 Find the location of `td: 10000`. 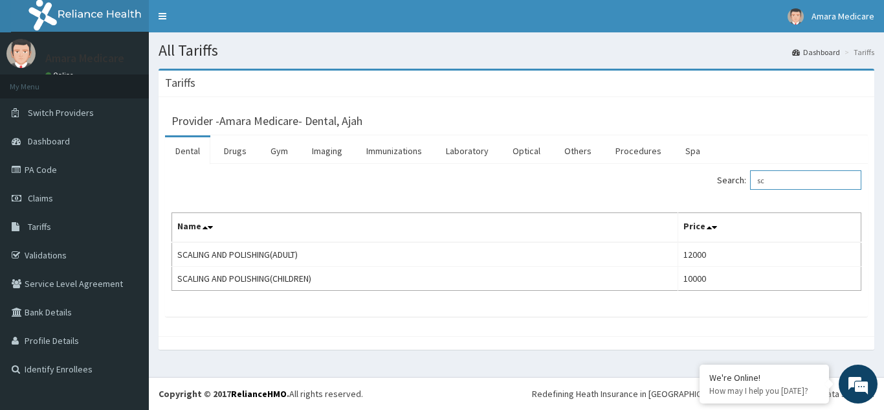

td: 10000 is located at coordinates (770, 278).